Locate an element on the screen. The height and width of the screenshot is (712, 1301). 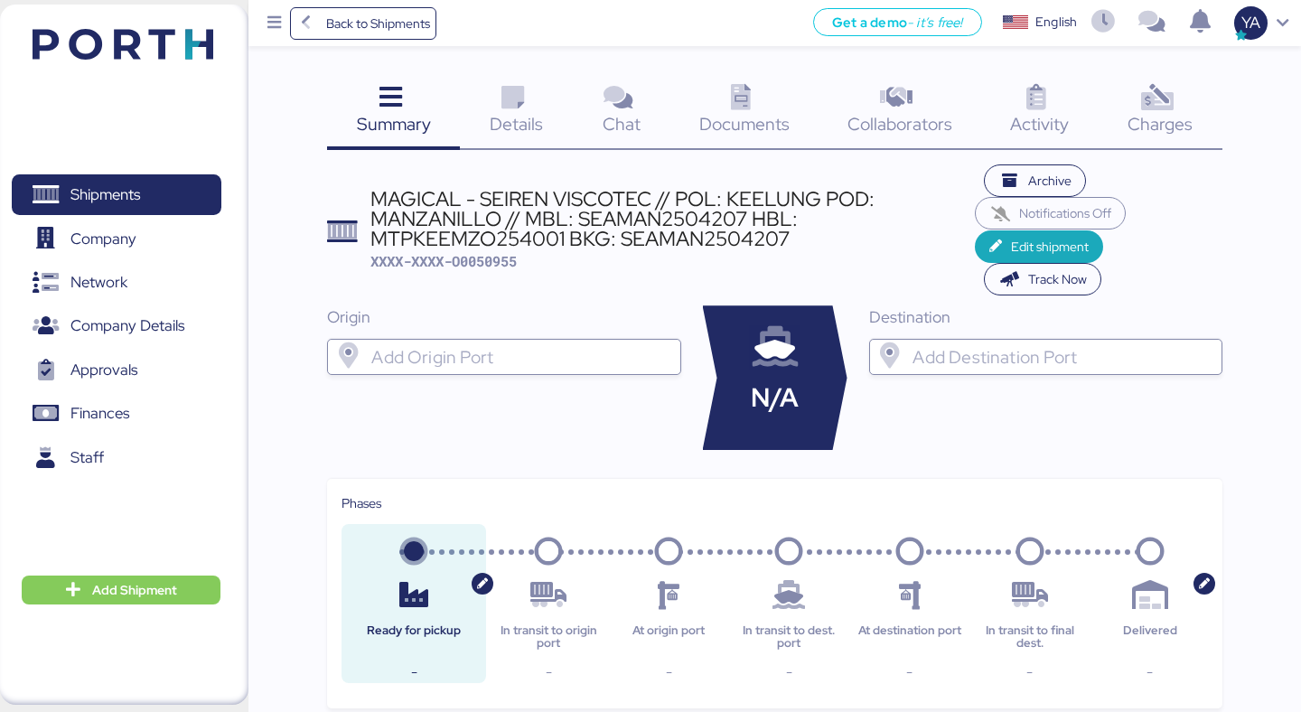
span: Summary is located at coordinates (394, 124).